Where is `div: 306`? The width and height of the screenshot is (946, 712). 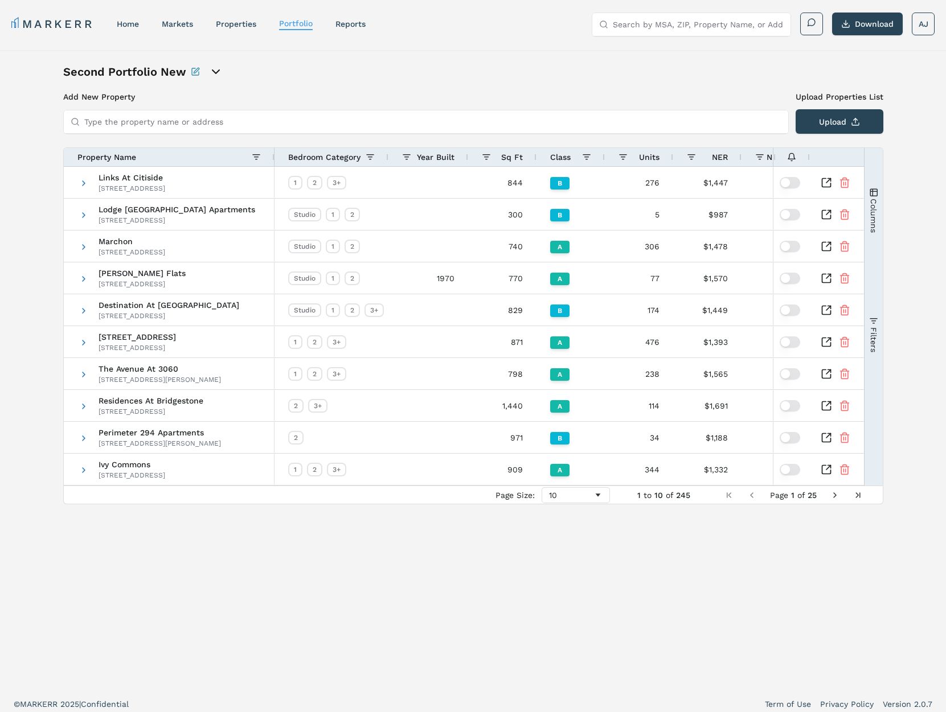 div: 306 is located at coordinates (639, 246).